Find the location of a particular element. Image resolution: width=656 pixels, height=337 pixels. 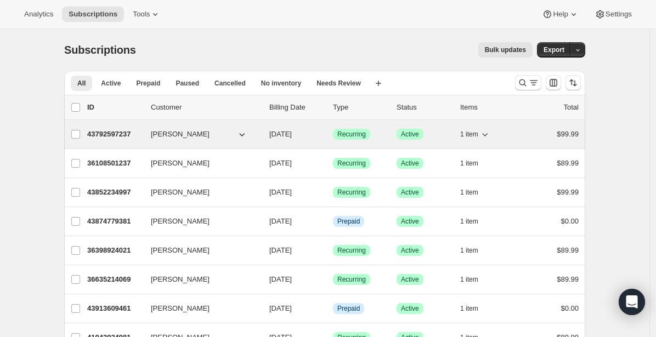

button: Search and filter results is located at coordinates (528, 83).